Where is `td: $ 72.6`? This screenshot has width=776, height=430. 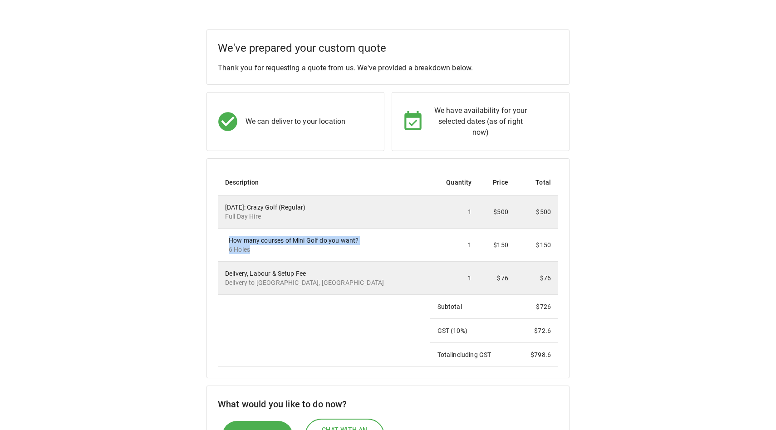 td: $ 72.6 is located at coordinates (537, 331).